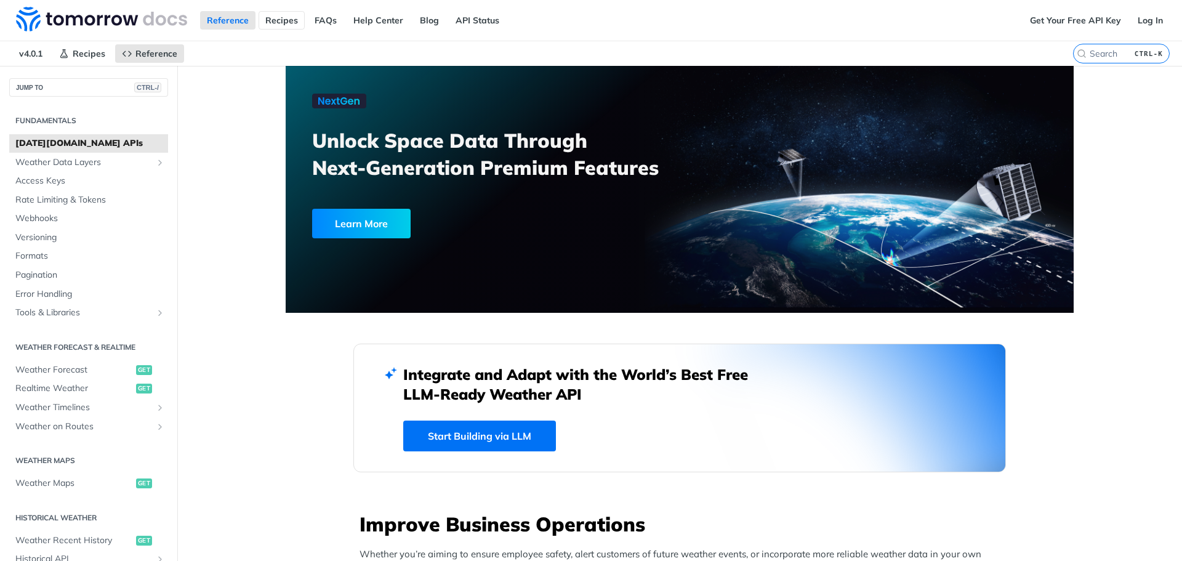 The image size is (1182, 561). Describe the element at coordinates (160, 162) in the screenshot. I see `button: Show subpages for Weather Data Layers` at that location.